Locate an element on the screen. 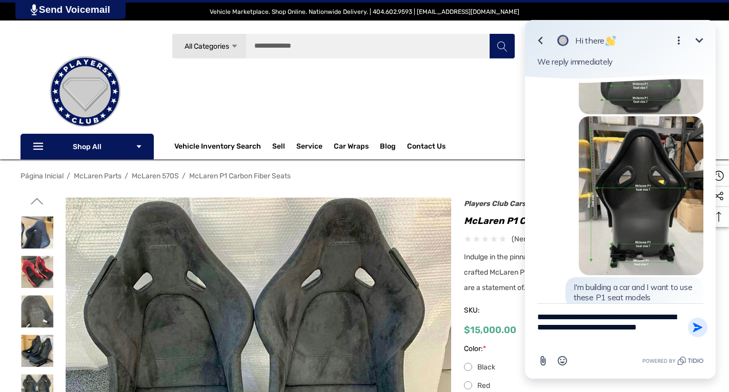 The width and height of the screenshot is (729, 392). span: Hi there is located at coordinates (84, 41).